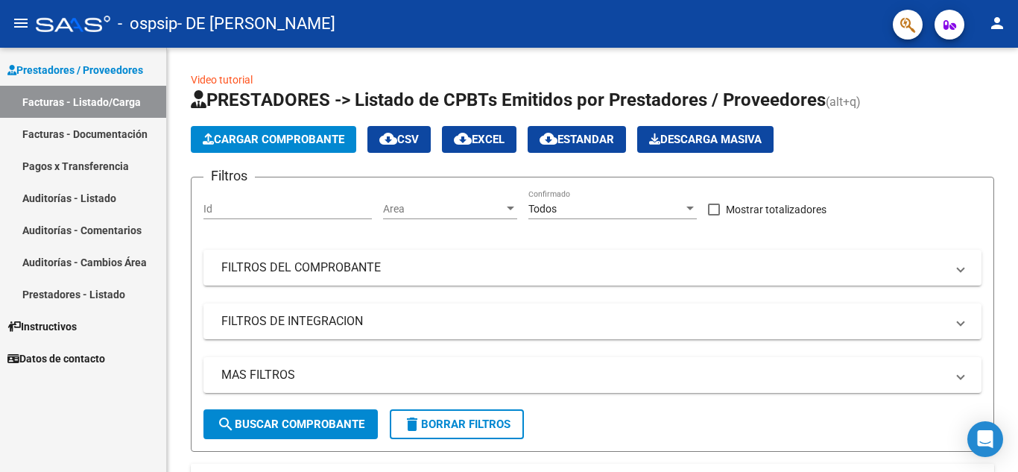 This screenshot has width=1018, height=472. I want to click on span: Descarga Masiva, so click(705, 139).